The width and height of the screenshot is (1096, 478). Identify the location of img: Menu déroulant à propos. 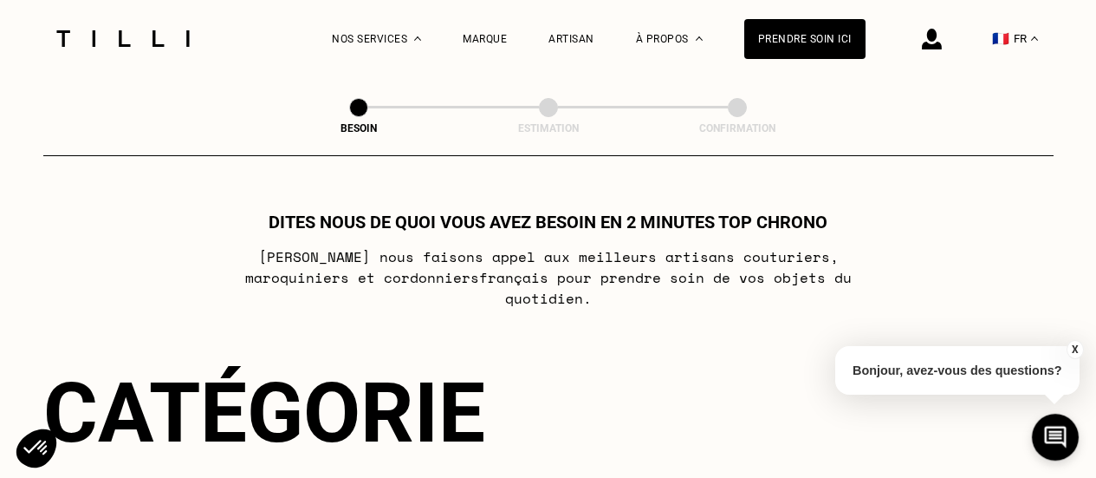
(699, 38).